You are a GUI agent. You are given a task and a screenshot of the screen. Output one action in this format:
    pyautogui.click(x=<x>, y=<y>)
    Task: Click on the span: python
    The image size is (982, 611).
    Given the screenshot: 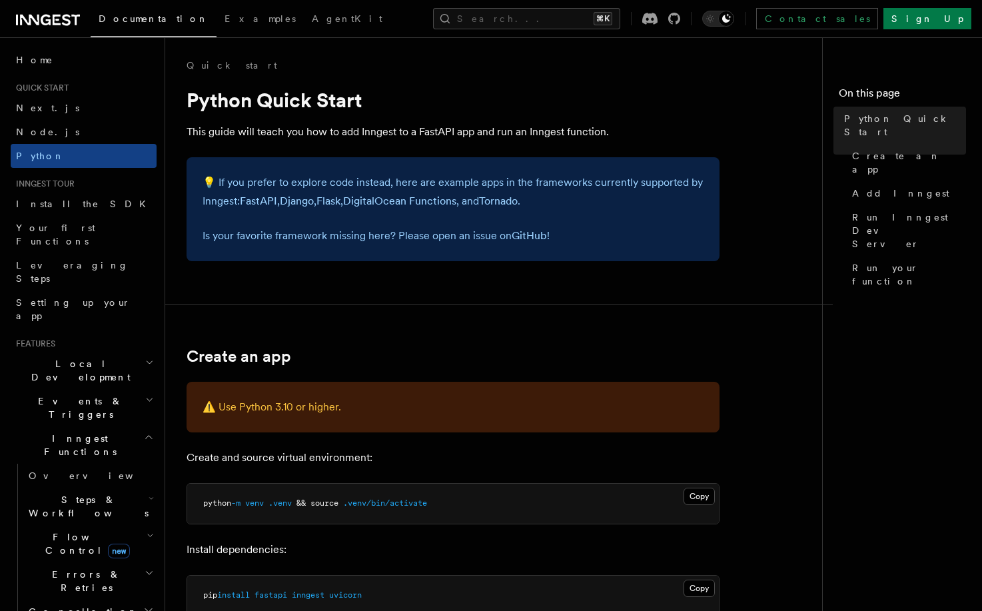 What is the action you would take?
    pyautogui.click(x=217, y=503)
    